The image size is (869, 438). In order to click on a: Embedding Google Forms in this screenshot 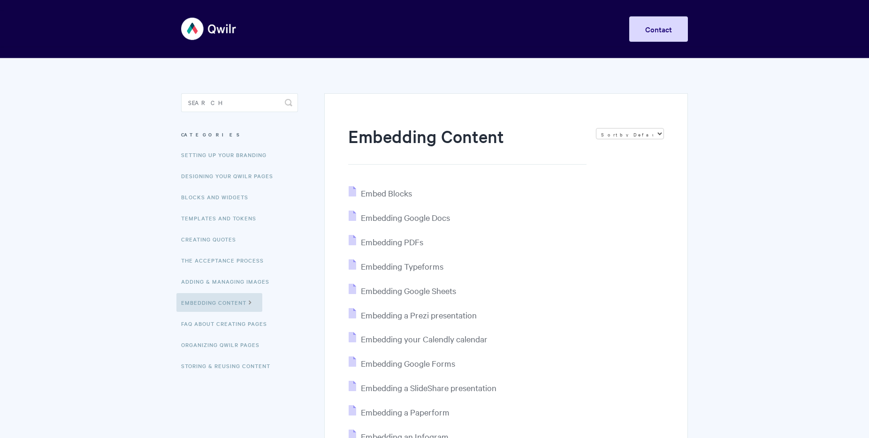, I will do `click(402, 363)`.